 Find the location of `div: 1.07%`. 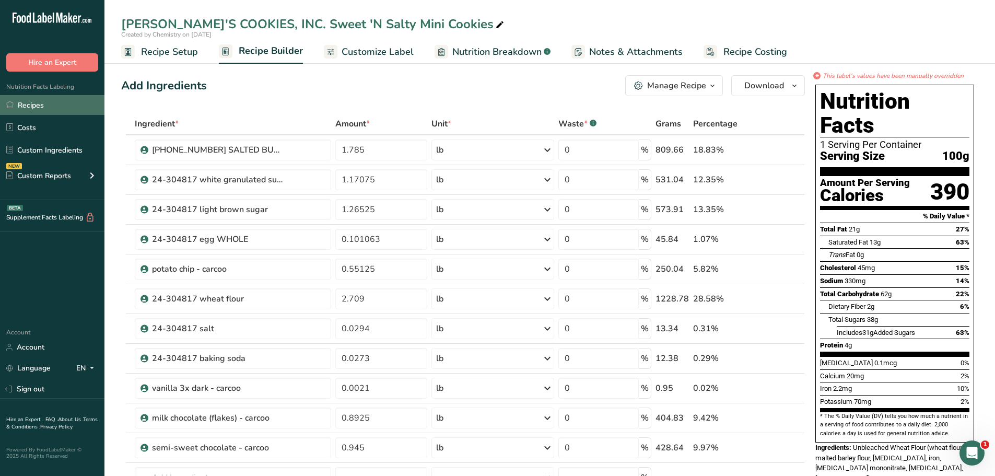

div: 1.07% is located at coordinates (724, 239).